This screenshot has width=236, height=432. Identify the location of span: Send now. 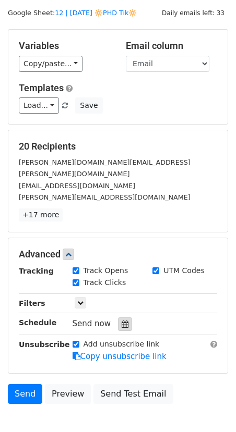
(92, 324).